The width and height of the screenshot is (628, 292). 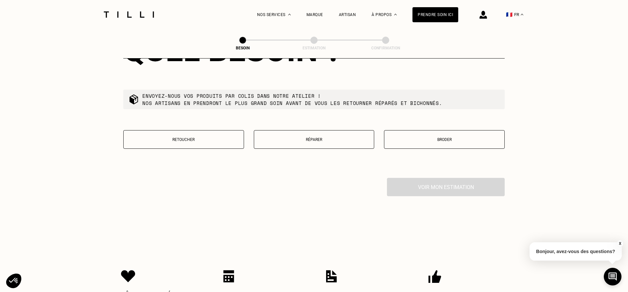 I want to click on p: Broder, so click(x=444, y=140).